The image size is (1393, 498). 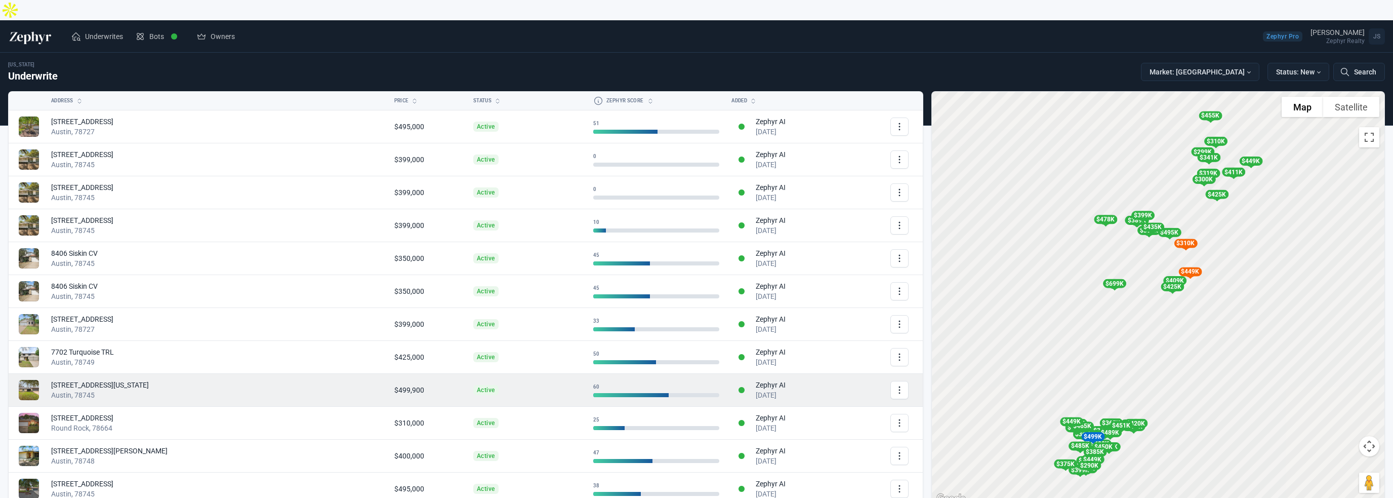 I want to click on span: Bots, so click(x=156, y=36).